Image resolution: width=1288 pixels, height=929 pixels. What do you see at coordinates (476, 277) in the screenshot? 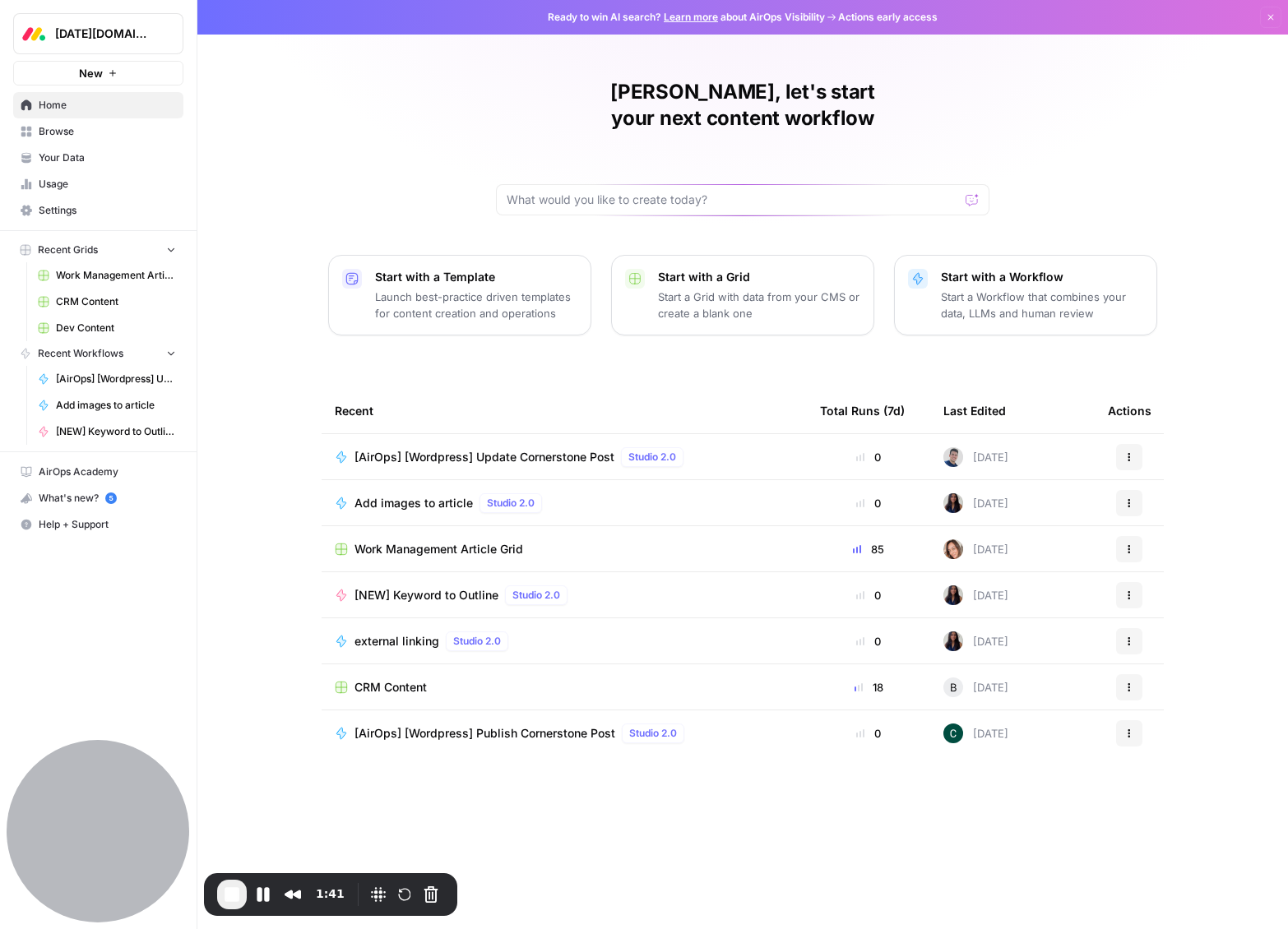
I see `p: Start with a Template` at bounding box center [476, 277].